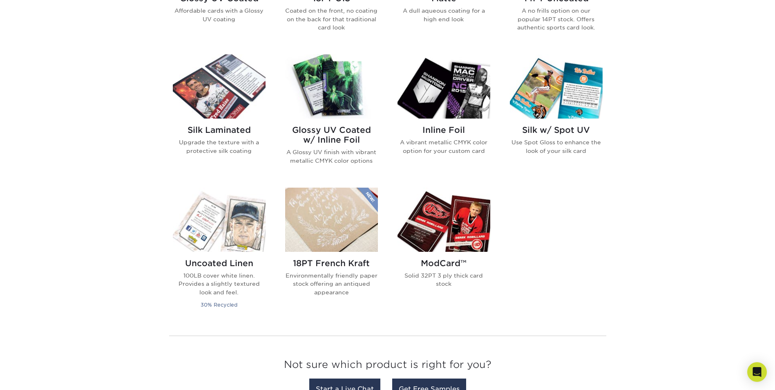 This screenshot has width=775, height=390. Describe the element at coordinates (331, 156) in the screenshot. I see `p: A Glossy UV finish with vibrant metallic CMYK color options` at that location.